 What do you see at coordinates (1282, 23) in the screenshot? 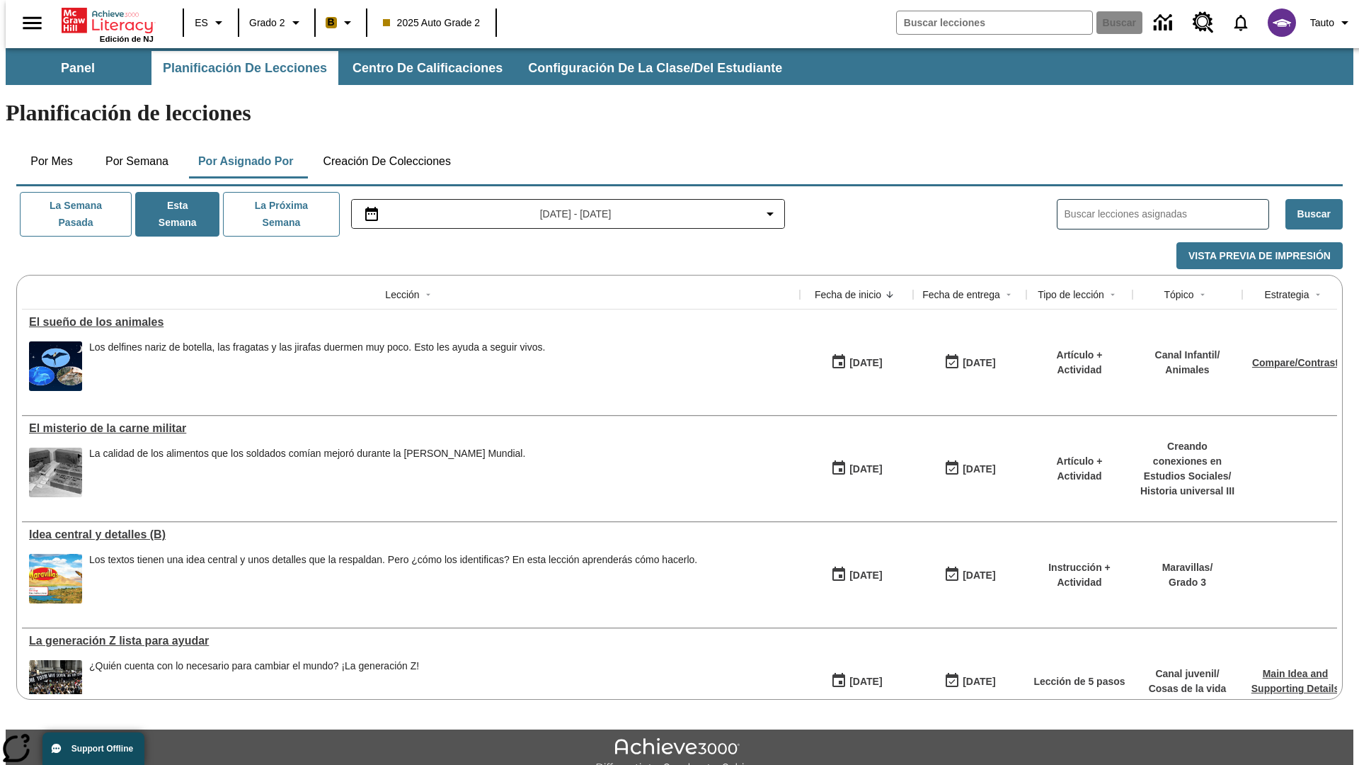
I see `img: avatar image` at bounding box center [1282, 23].